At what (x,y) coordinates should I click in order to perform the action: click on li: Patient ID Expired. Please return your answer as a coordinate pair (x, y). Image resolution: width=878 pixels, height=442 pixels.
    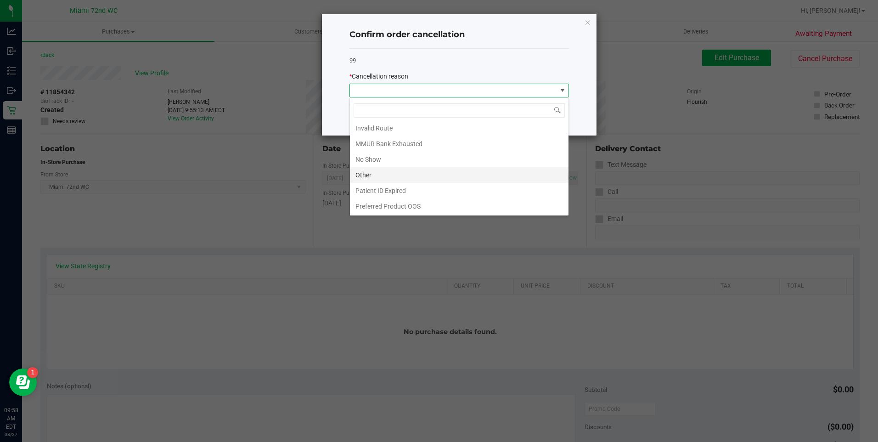
    Looking at the image, I should click on (459, 191).